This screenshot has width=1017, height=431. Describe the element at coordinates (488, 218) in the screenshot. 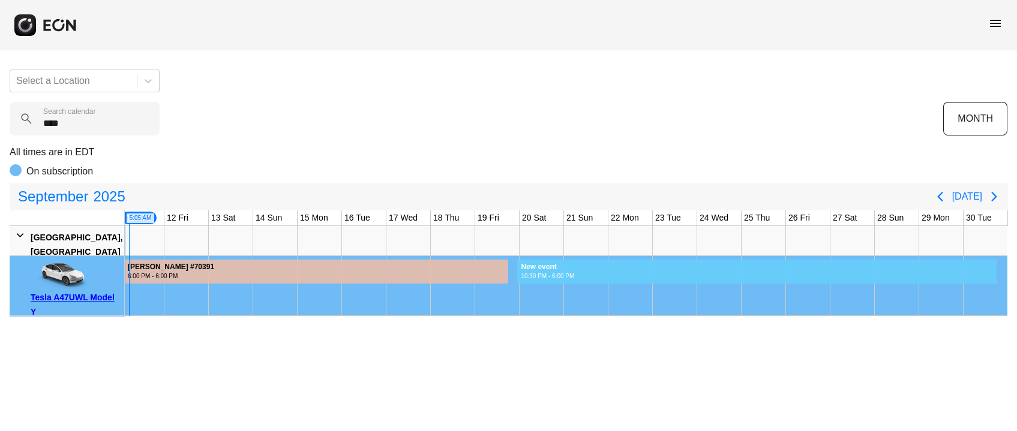

I see `div: 19 Fri` at that location.